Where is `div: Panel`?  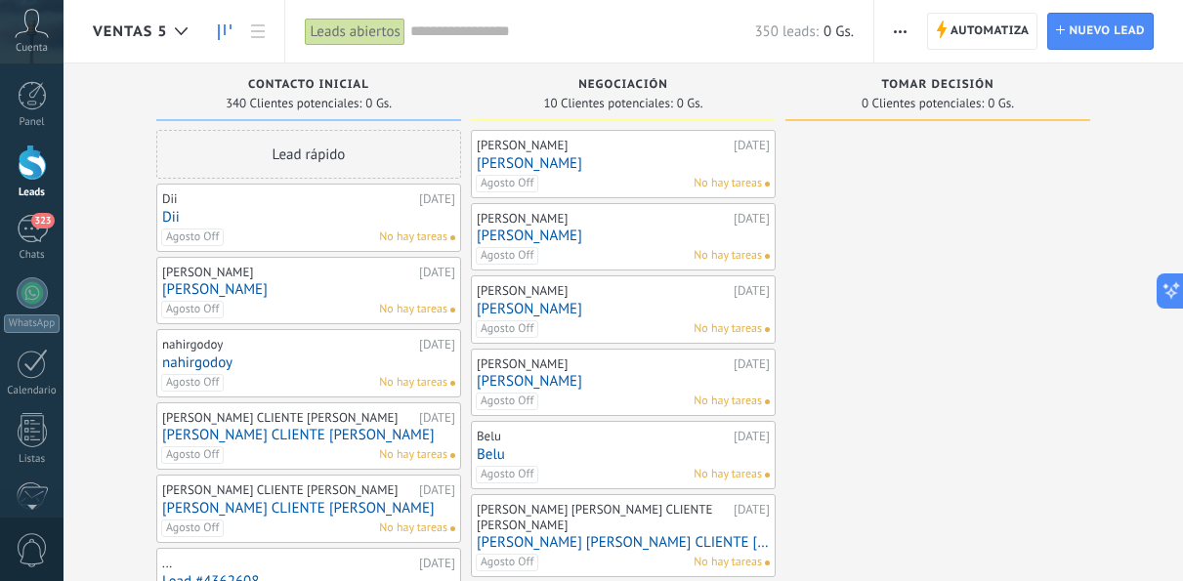 div: Panel is located at coordinates (32, 122).